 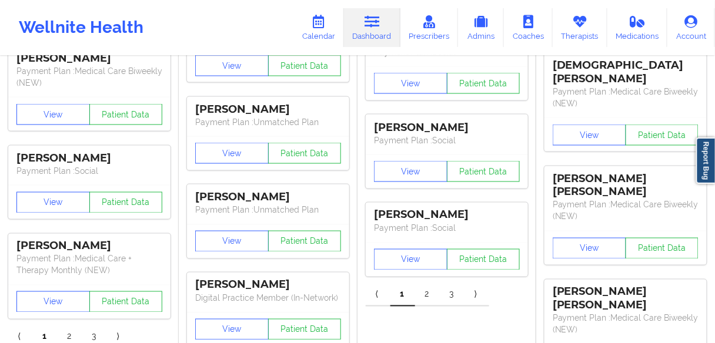 I want to click on a: Account, so click(x=690, y=28).